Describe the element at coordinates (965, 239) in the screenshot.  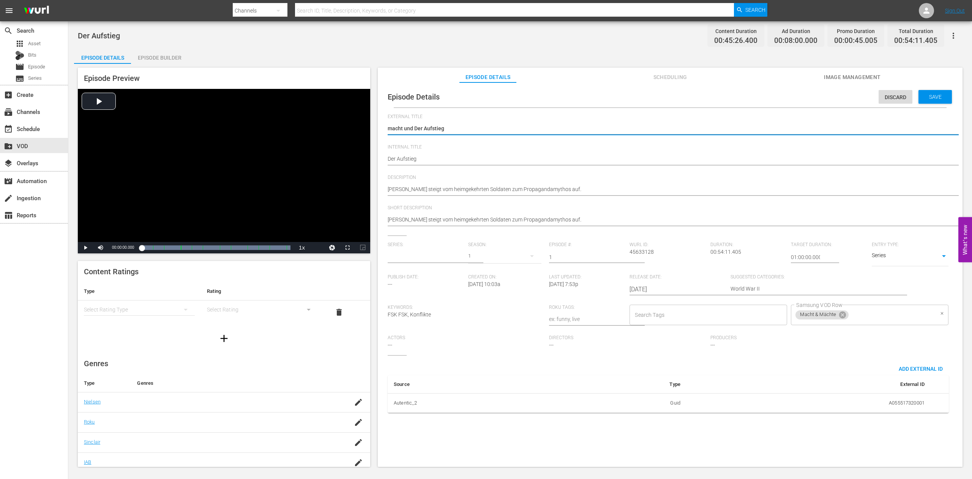
I see `button: Open Feedback Widget` at that location.